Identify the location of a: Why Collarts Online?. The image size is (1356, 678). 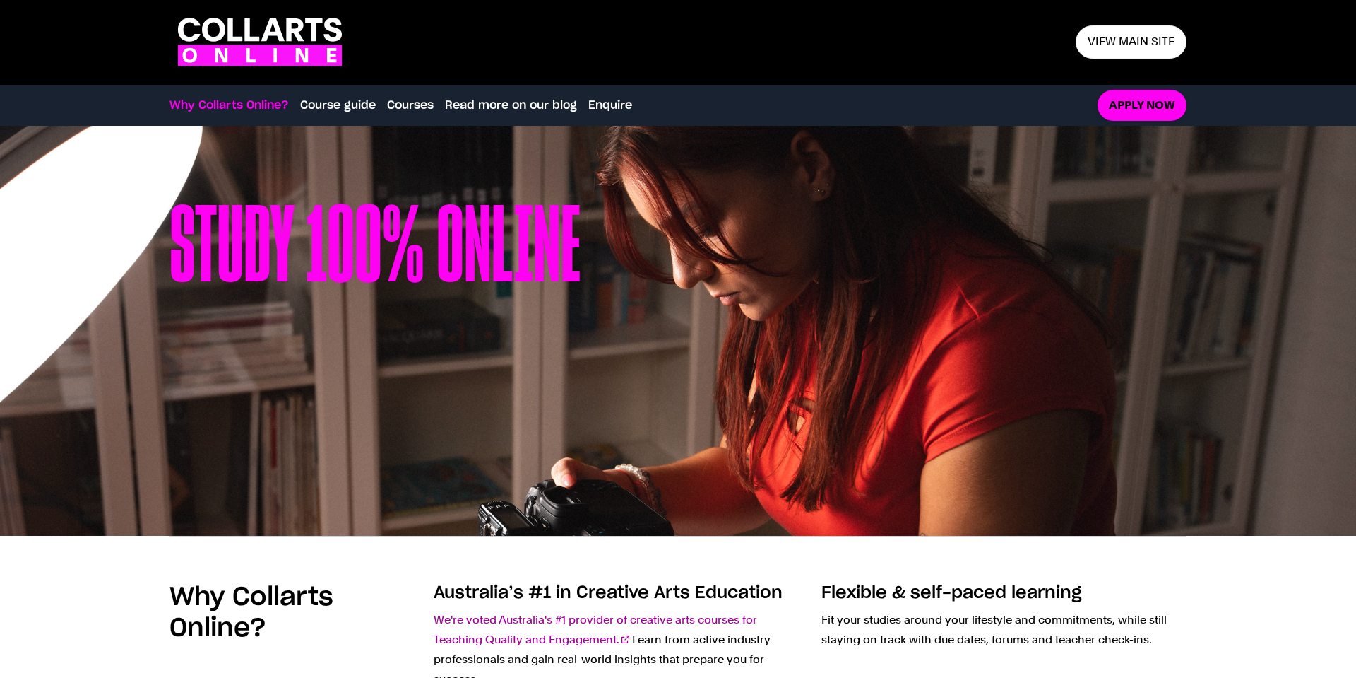
(229, 105).